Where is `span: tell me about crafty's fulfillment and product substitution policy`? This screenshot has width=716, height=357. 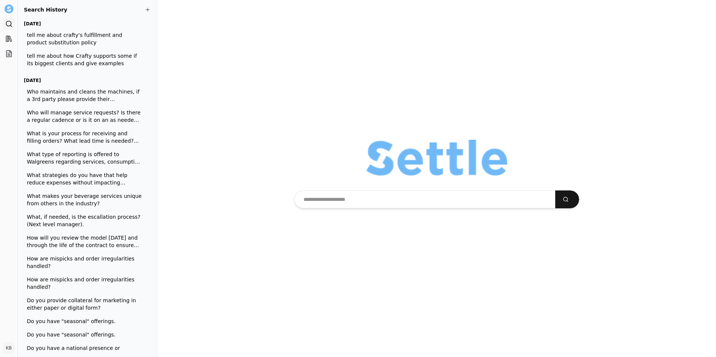
span: tell me about crafty's fulfillment and product substitution policy is located at coordinates (84, 39).